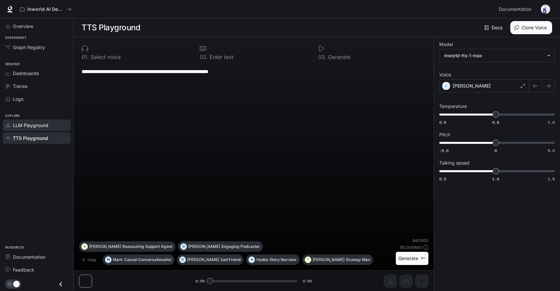 This screenshot has height=291, width=560. What do you see at coordinates (495, 150) in the screenshot?
I see `span: 0` at bounding box center [495, 150].